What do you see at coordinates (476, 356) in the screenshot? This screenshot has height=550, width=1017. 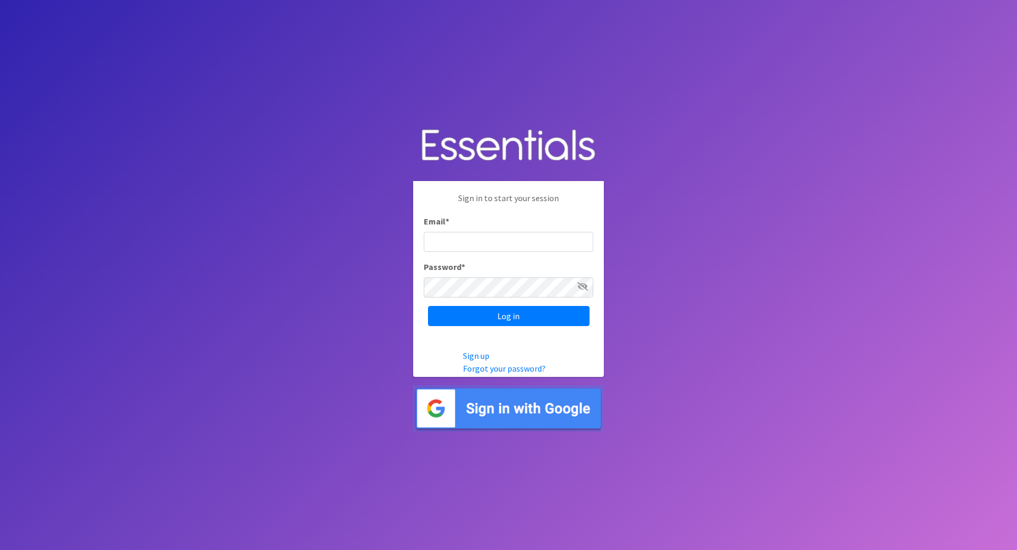 I see `a: Sign up` at bounding box center [476, 356].